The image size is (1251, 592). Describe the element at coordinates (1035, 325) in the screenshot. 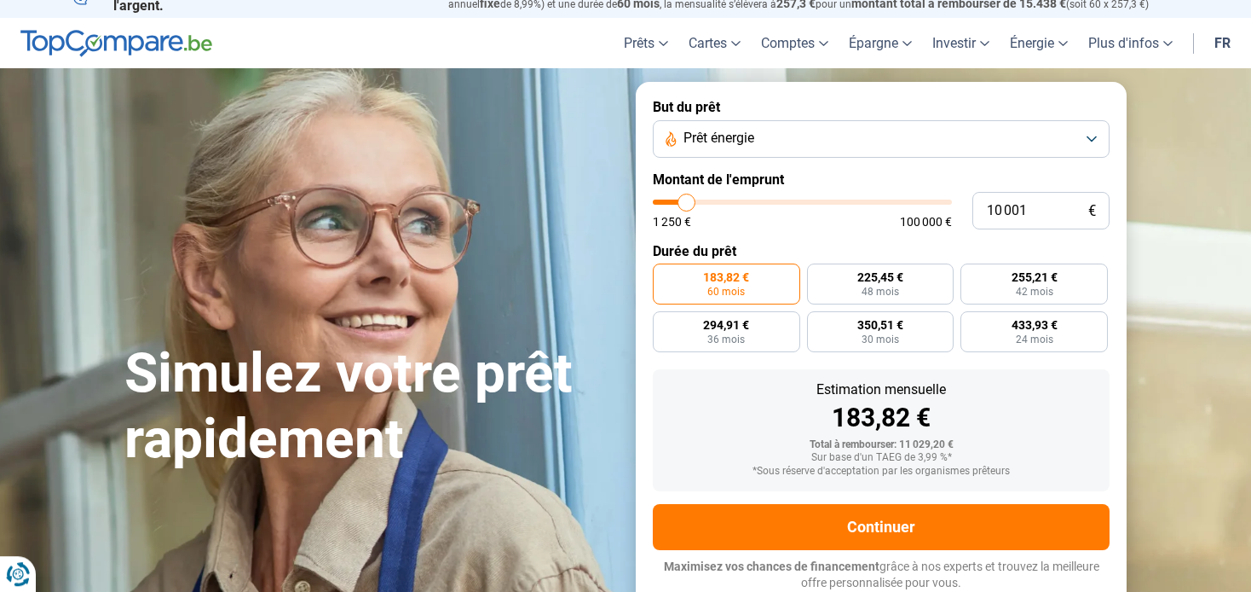

I see `span: 433,93 €` at that location.